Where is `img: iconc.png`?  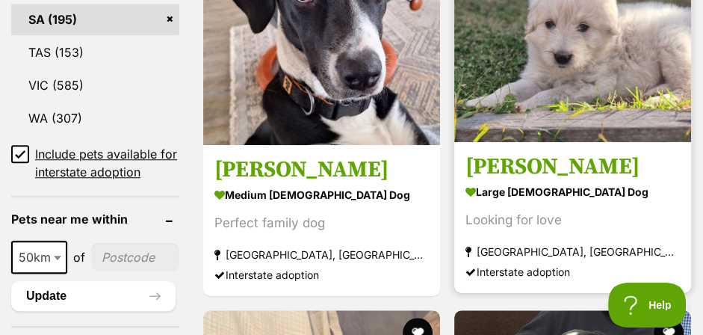 img: iconc.png is located at coordinates (111, 6).